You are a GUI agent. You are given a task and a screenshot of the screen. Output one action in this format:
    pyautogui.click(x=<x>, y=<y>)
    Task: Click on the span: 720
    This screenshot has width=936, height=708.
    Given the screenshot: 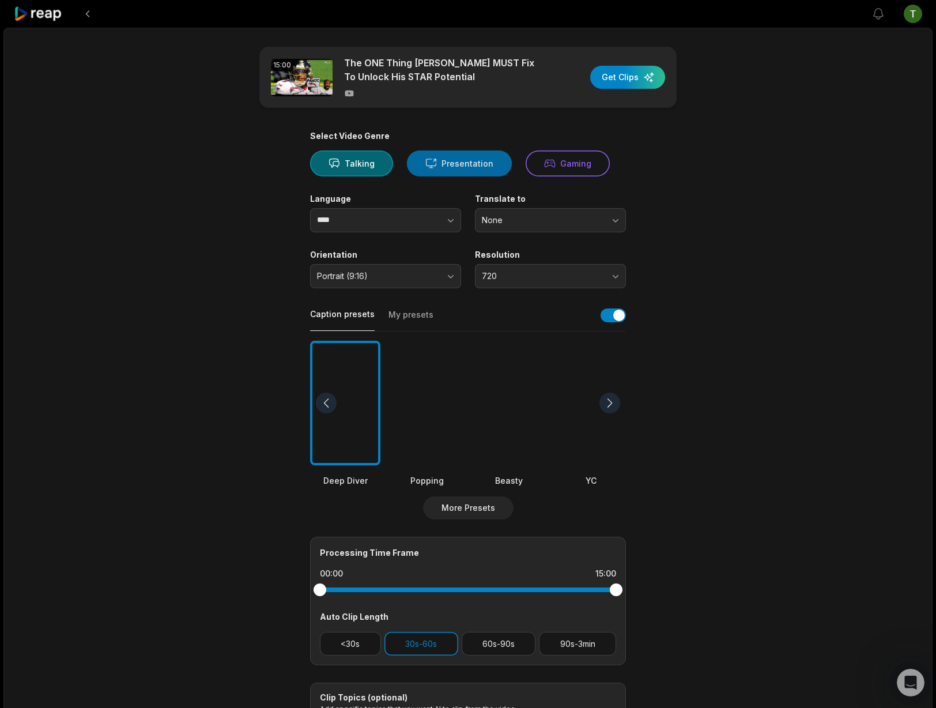 What is the action you would take?
    pyautogui.click(x=542, y=276)
    